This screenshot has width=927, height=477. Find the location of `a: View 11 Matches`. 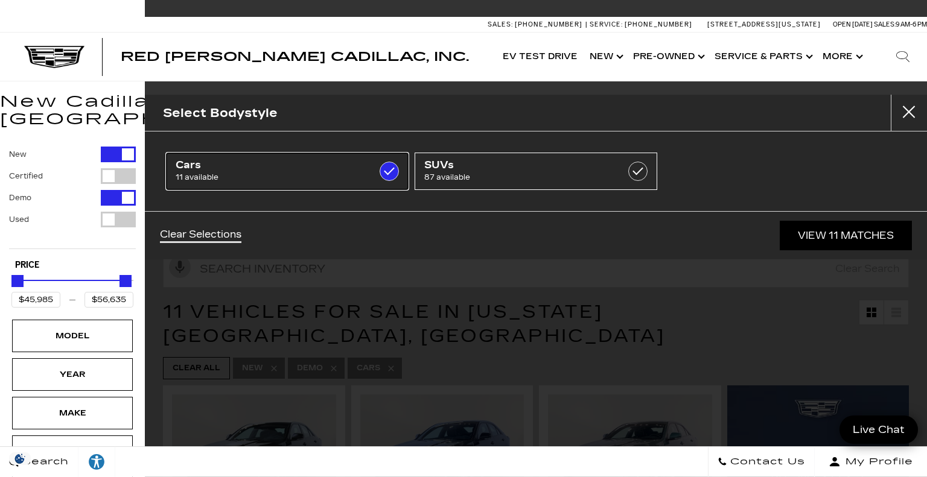

a: View 11 Matches is located at coordinates (846, 235).